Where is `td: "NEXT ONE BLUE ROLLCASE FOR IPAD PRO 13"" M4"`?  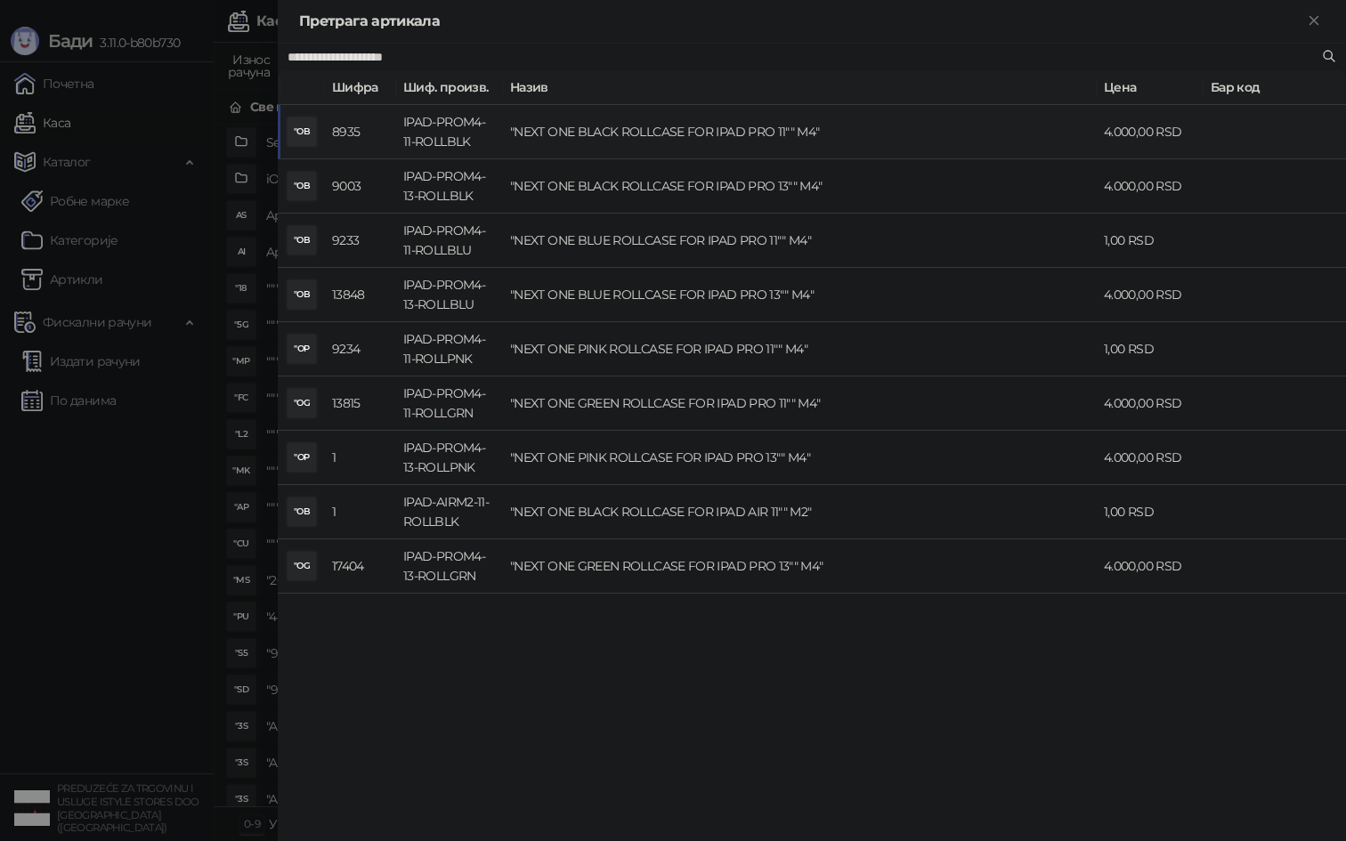 td: "NEXT ONE BLUE ROLLCASE FOR IPAD PRO 13"" M4" is located at coordinates (799, 295).